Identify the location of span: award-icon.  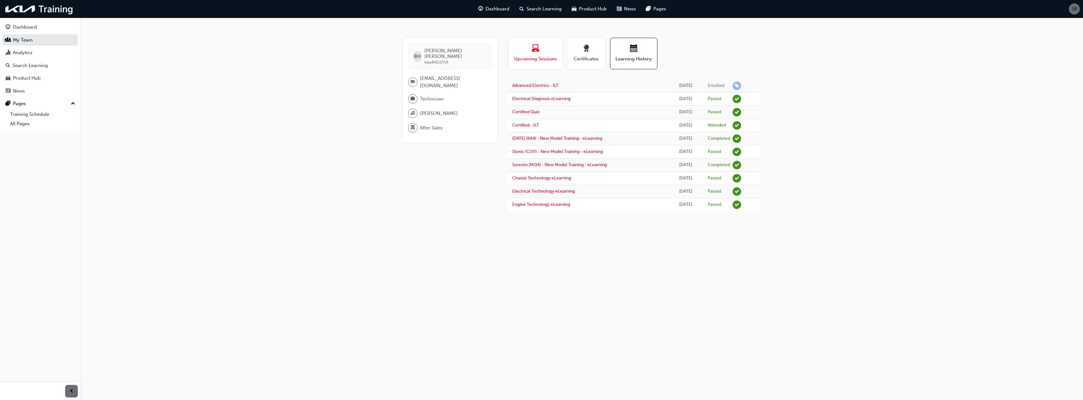
(586, 49).